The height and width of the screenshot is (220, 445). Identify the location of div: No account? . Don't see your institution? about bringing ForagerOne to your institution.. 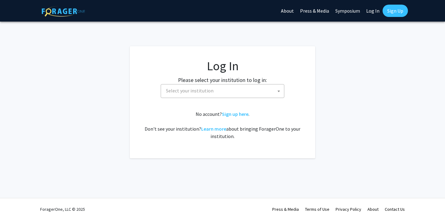
(222, 125).